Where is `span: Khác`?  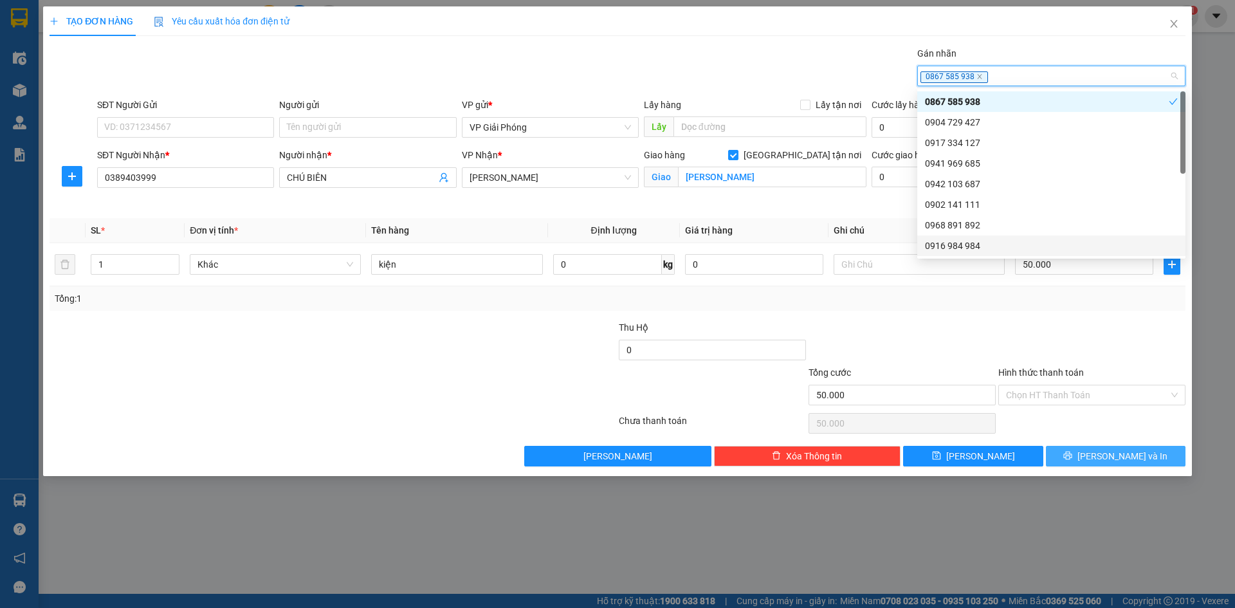 span: Khác is located at coordinates (275, 264).